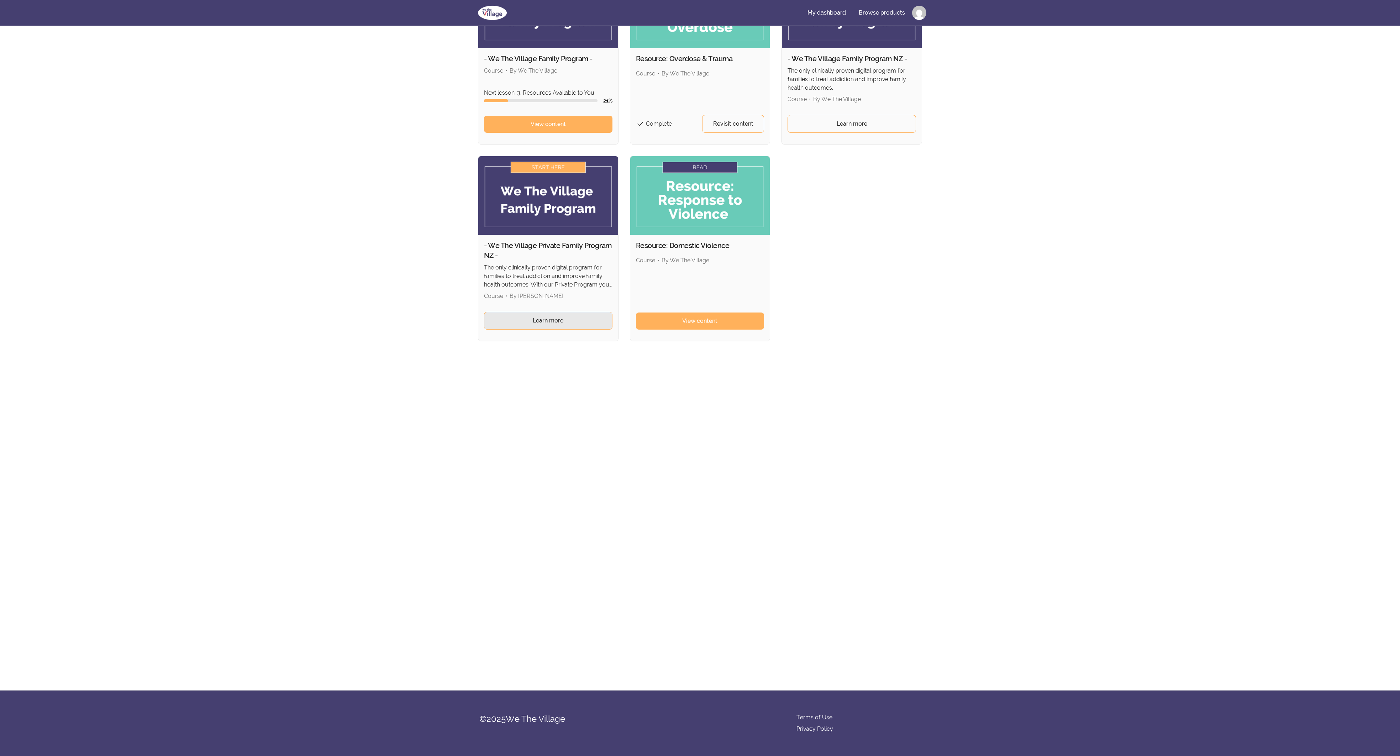 This screenshot has height=756, width=1400. What do you see at coordinates (700, 246) in the screenshot?
I see `h2: Resource: Domestic Violence` at bounding box center [700, 246].